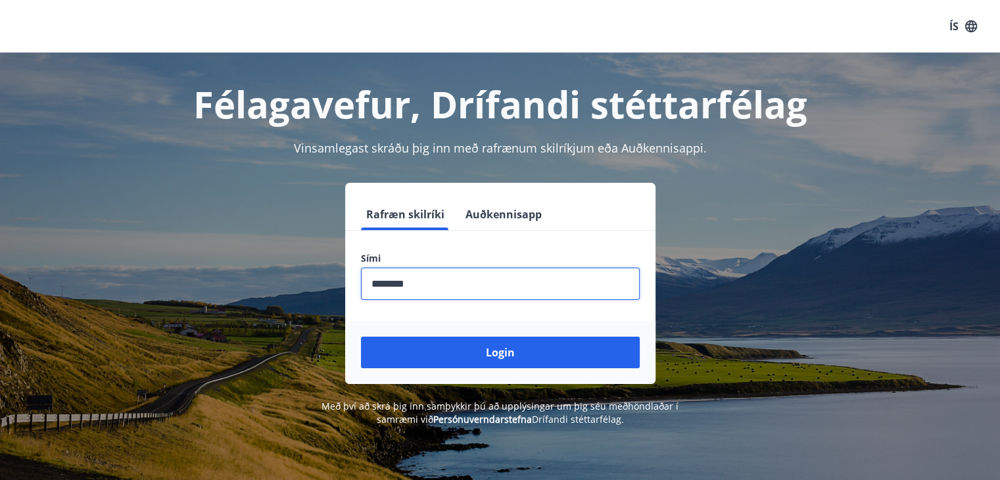 The height and width of the screenshot is (480, 1000). I want to click on h1: Félagavefur, Drífandi stéttarfélag, so click(500, 104).